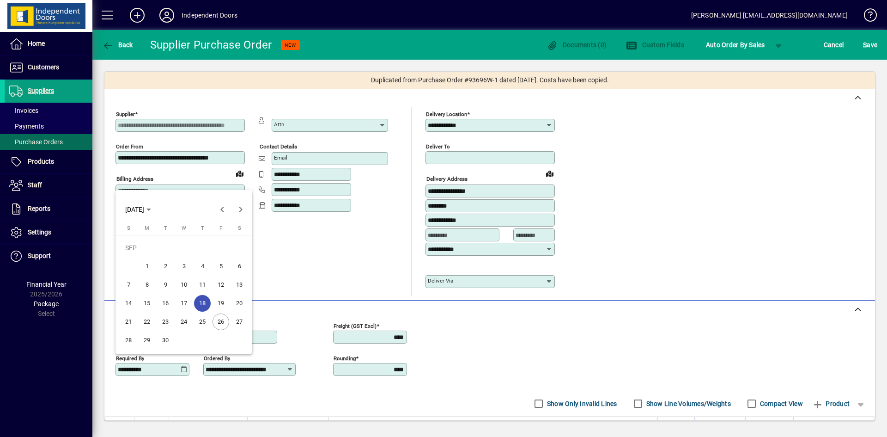  What do you see at coordinates (221, 322) in the screenshot?
I see `span: 26` at bounding box center [221, 322].